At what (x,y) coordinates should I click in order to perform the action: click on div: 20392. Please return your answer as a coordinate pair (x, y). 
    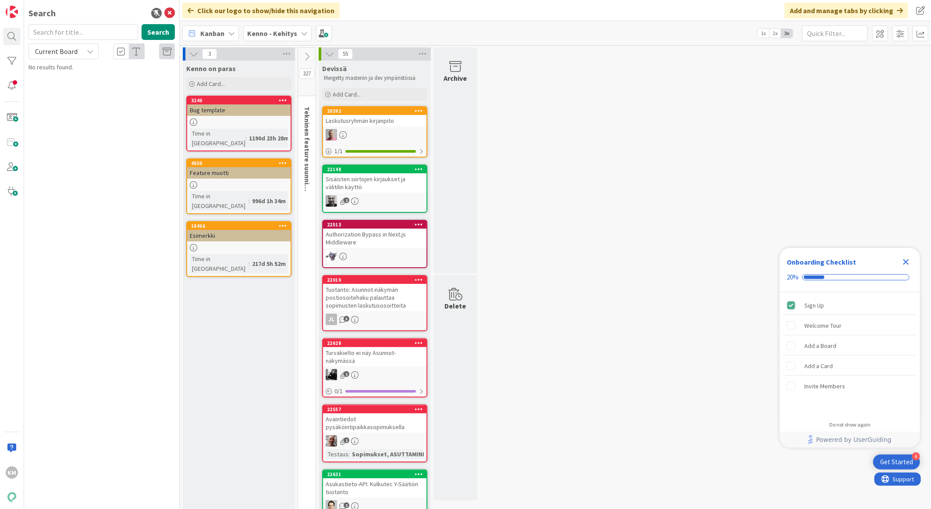
    Looking at the image, I should click on (377, 111).